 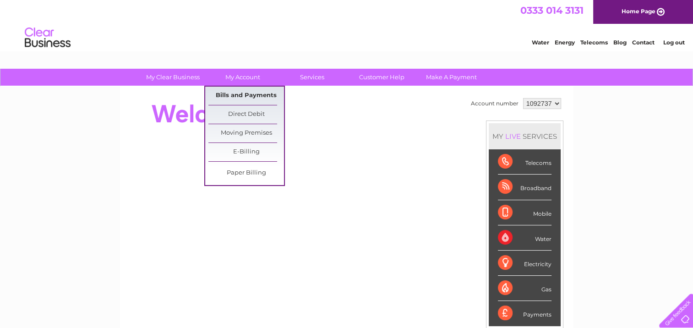 What do you see at coordinates (541, 42) in the screenshot?
I see `a: Water` at bounding box center [541, 42].